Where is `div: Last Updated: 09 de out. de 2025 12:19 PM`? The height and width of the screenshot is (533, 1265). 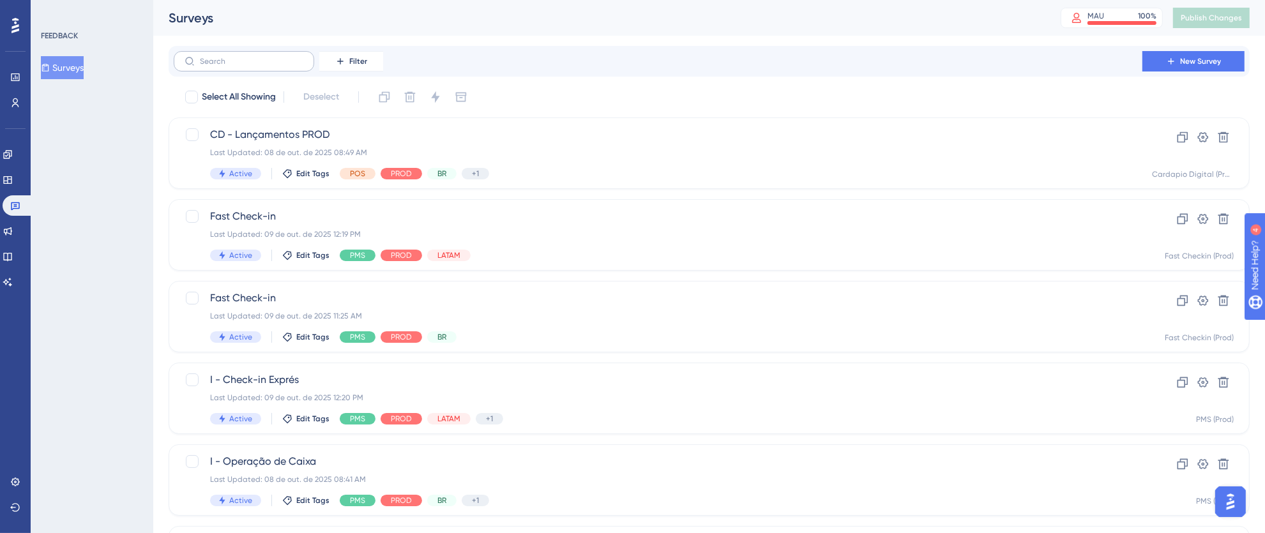 div: Last Updated: 09 de out. de 2025 12:19 PM is located at coordinates (658, 234).